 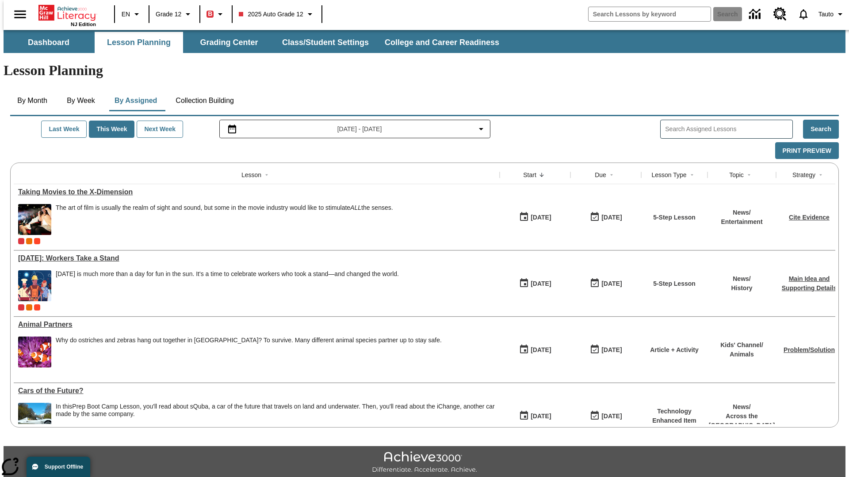 I want to click on button: 07/07/25: First time the lesson was available, so click(x=535, y=350).